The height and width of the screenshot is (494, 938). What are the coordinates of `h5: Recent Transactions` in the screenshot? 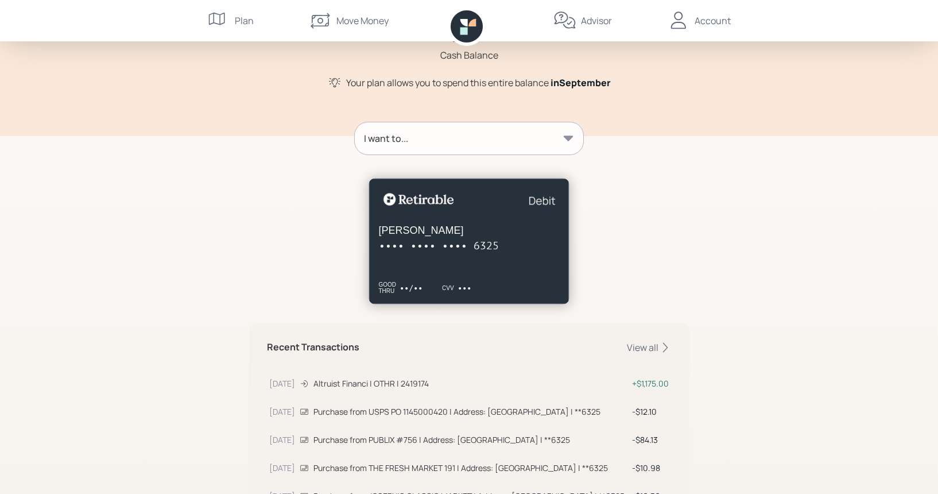 It's located at (313, 347).